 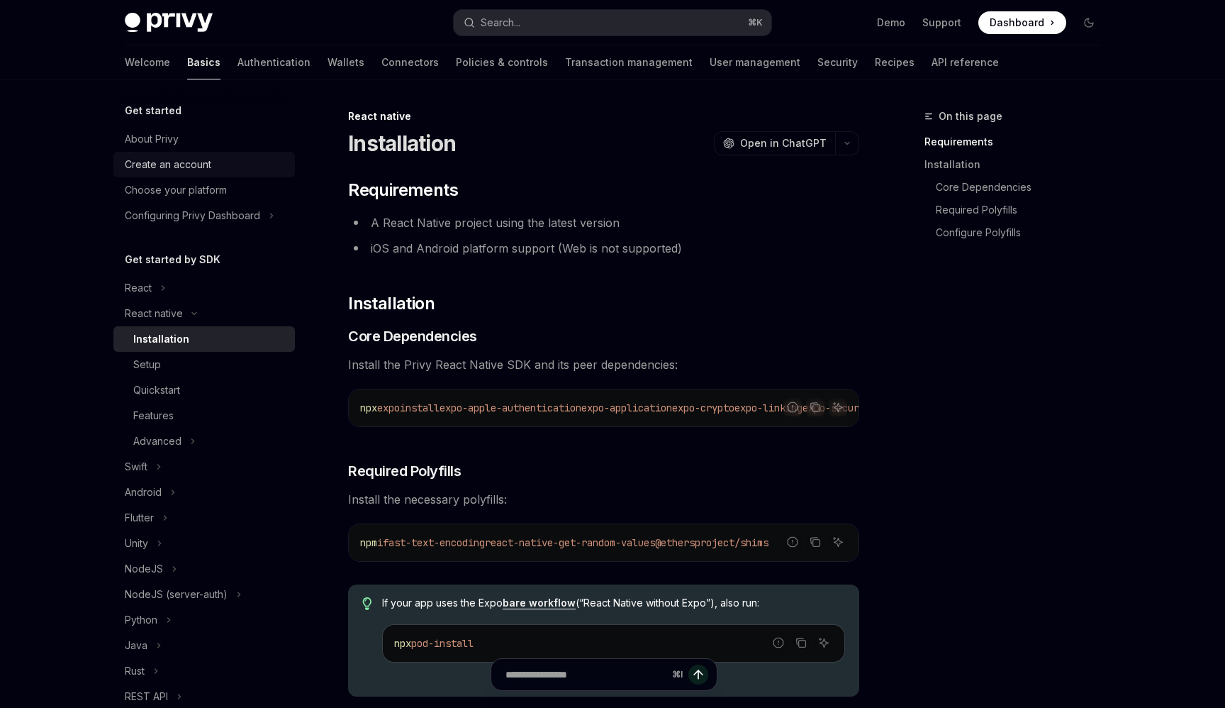 I want to click on div: Quickstart, so click(x=157, y=390).